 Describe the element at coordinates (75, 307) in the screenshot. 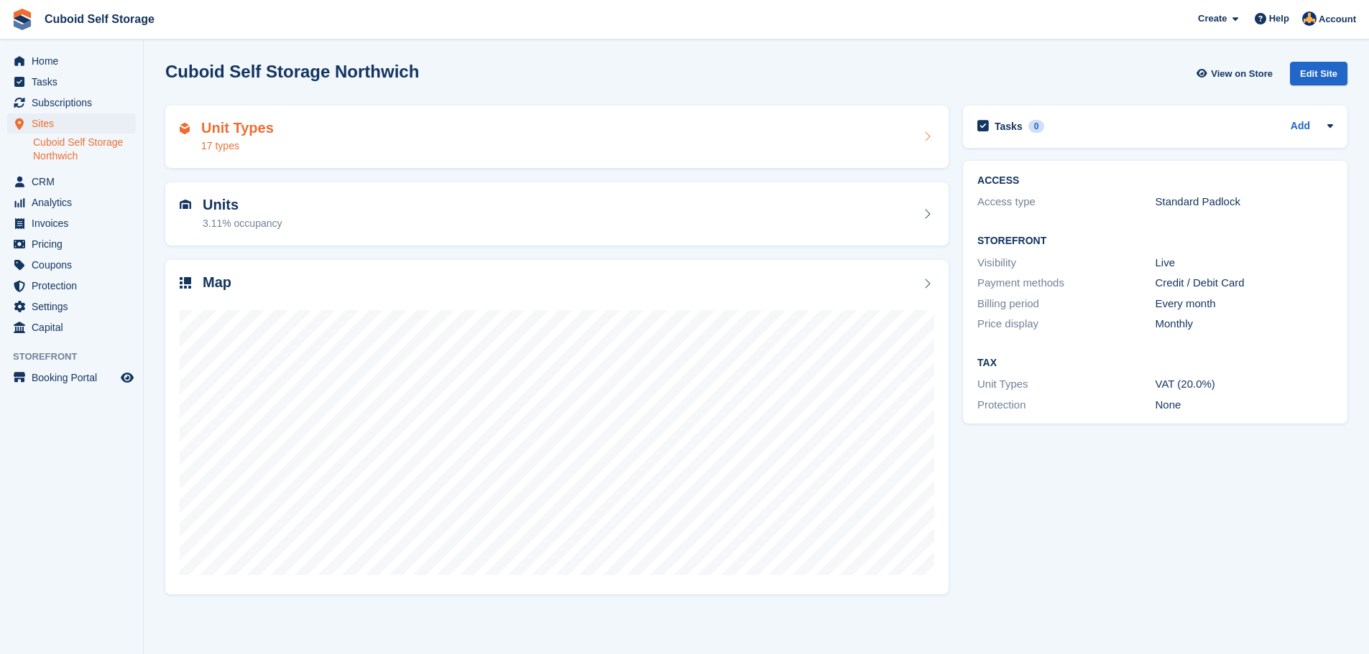

I see `span: Settings` at that location.